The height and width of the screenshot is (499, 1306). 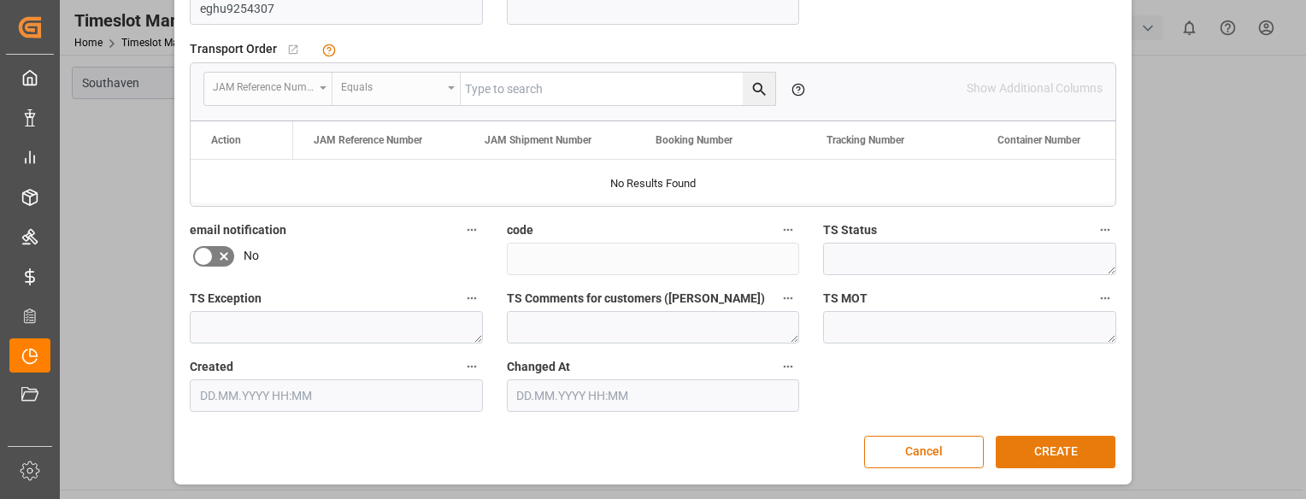 What do you see at coordinates (392, 85) in the screenshot?
I see `div: Equals` at bounding box center [392, 85].